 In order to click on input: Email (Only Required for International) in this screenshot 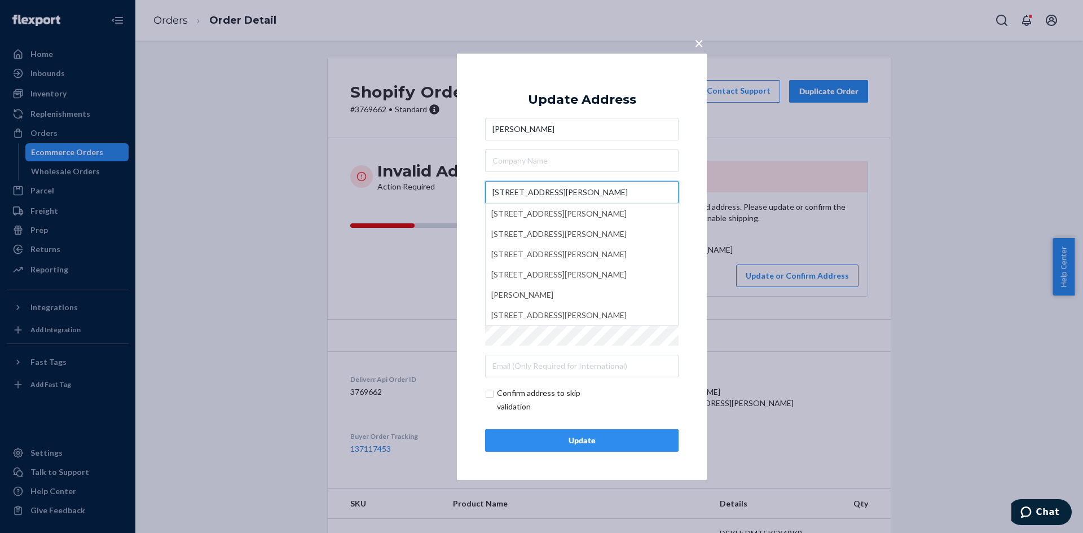, I will do `click(582, 366)`.